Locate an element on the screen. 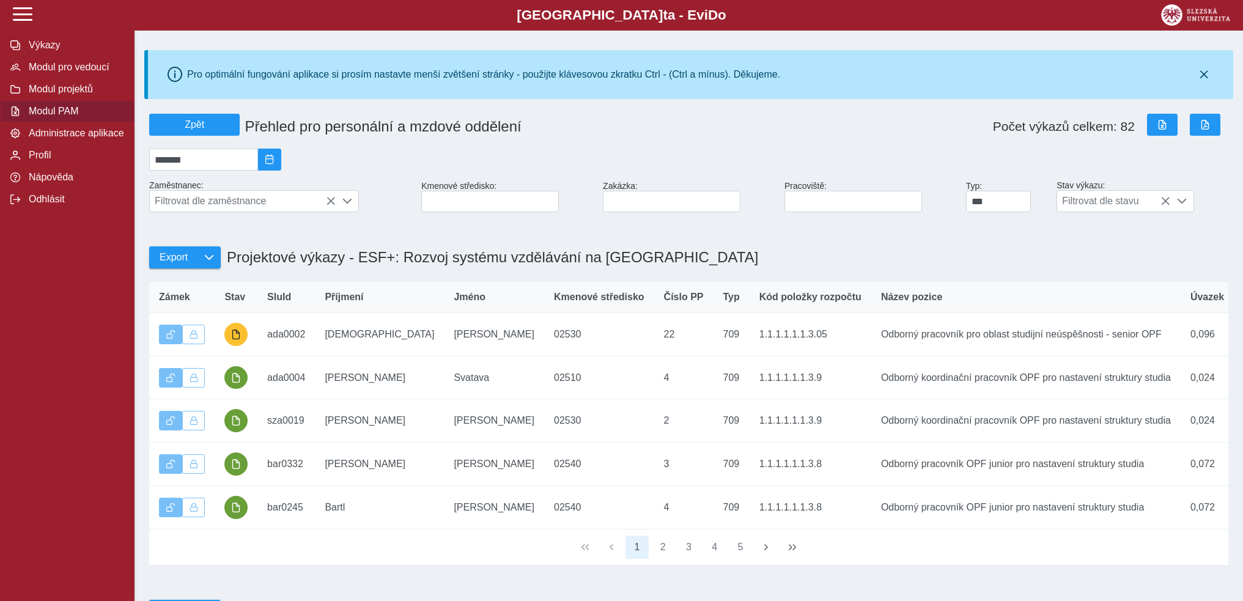  span: Profil is located at coordinates (75, 155).